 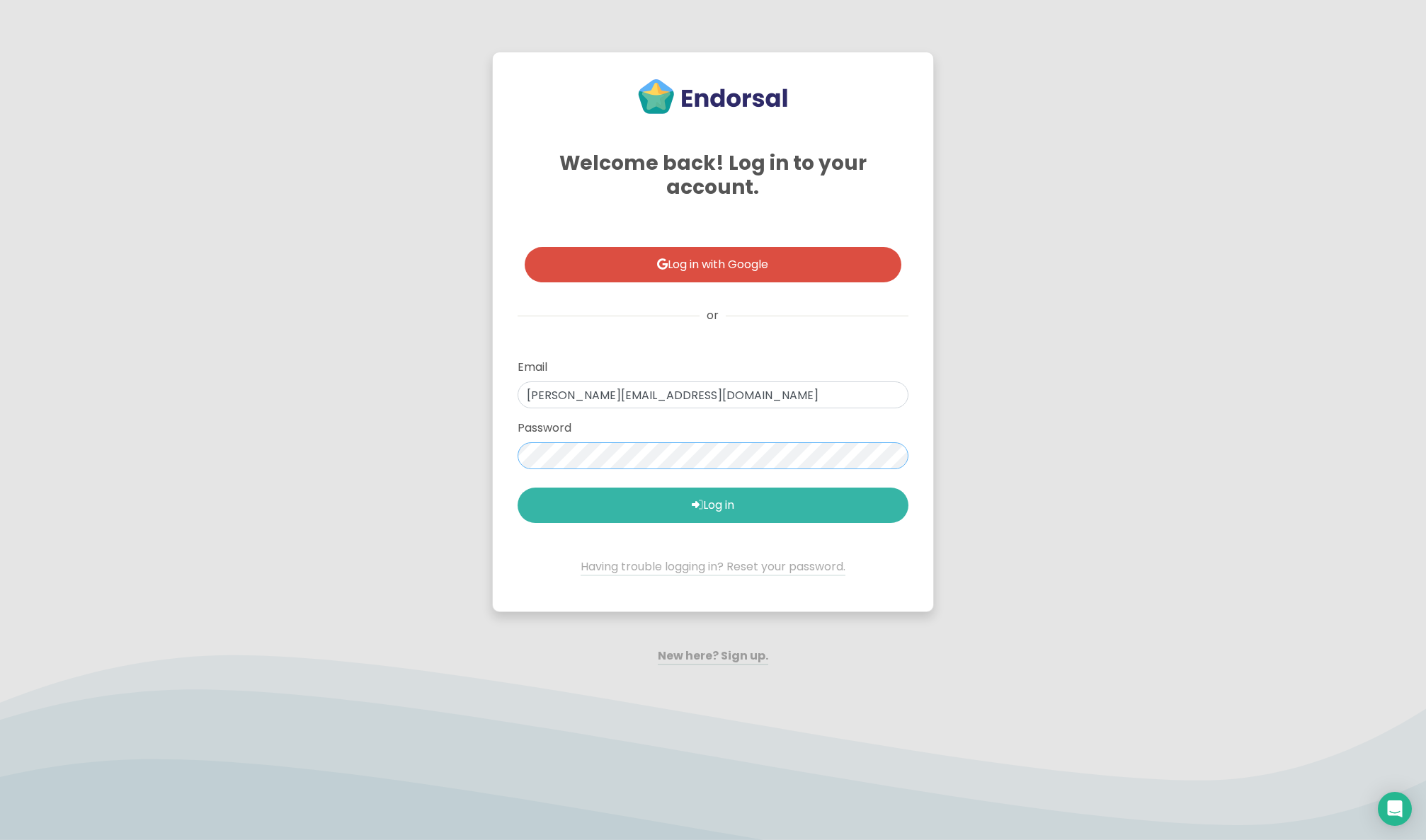 What do you see at coordinates (713, 505) in the screenshot?
I see `button: Log in` at bounding box center [713, 505].